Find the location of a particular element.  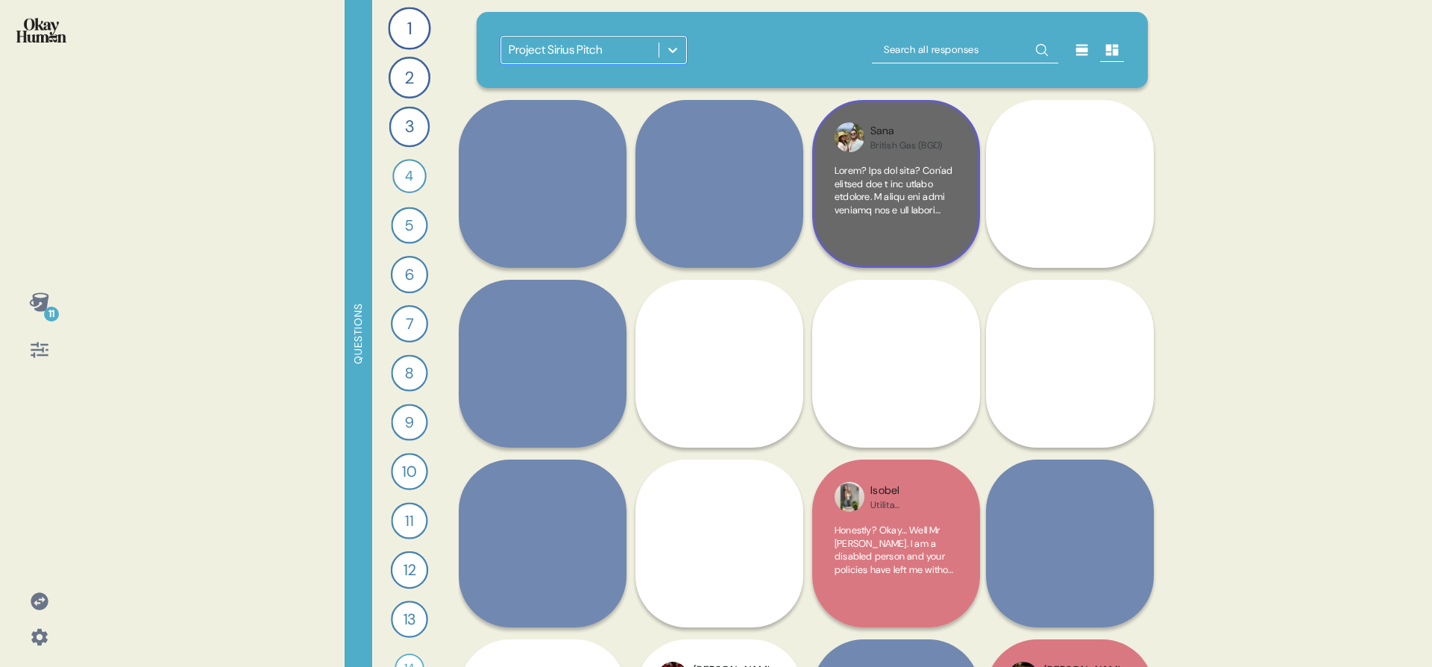

div: 6 is located at coordinates (409, 274).